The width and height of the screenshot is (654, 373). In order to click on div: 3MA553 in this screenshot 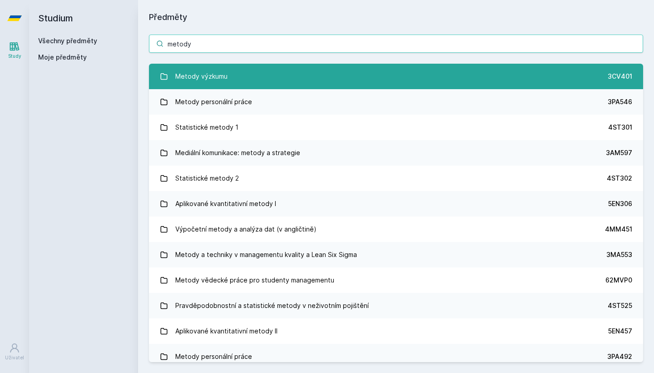, I will do `click(619, 254)`.